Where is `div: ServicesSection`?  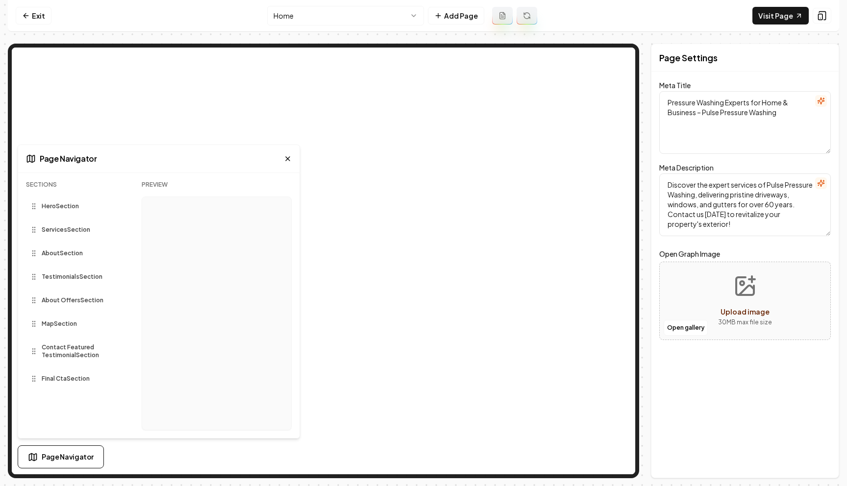 div: ServicesSection is located at coordinates (65, 230).